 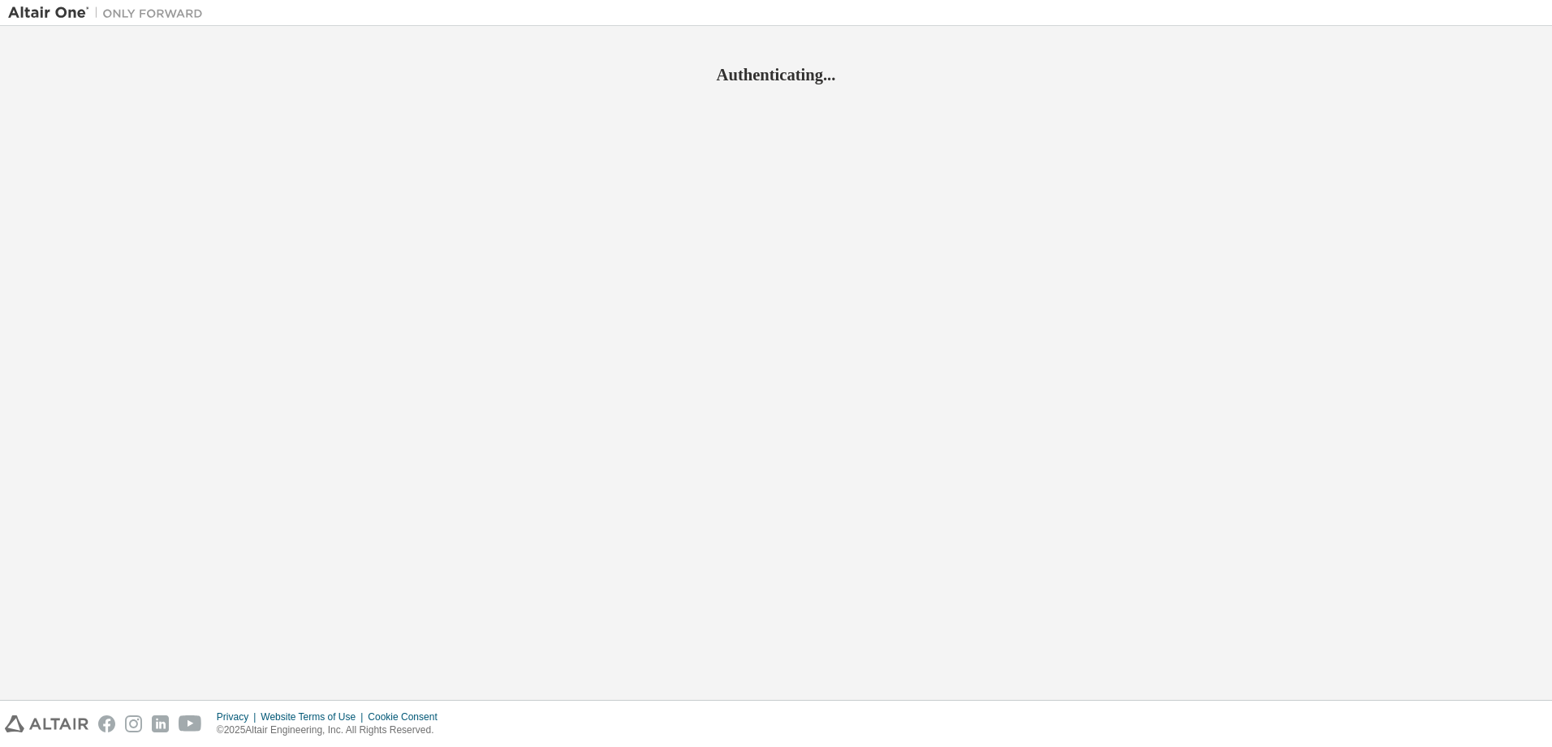 What do you see at coordinates (110, 13) in the screenshot?
I see `img: Altair One` at bounding box center [110, 13].